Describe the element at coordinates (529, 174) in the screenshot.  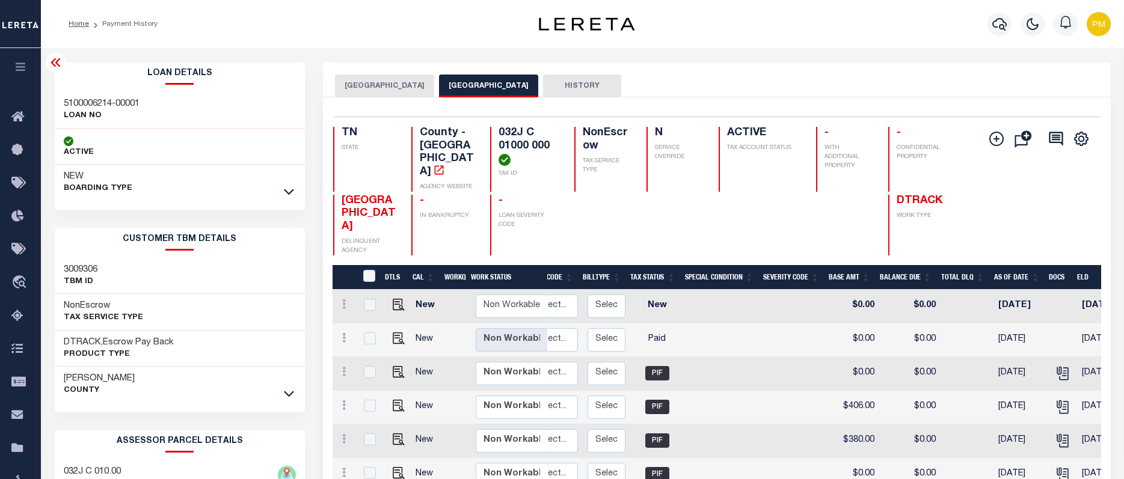
I see `p: TAX ID` at that location.